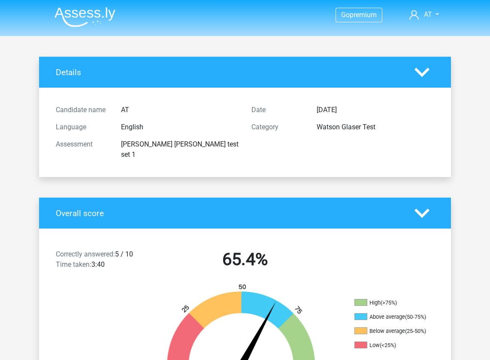  I want to click on div: (<25%), so click(388, 345).